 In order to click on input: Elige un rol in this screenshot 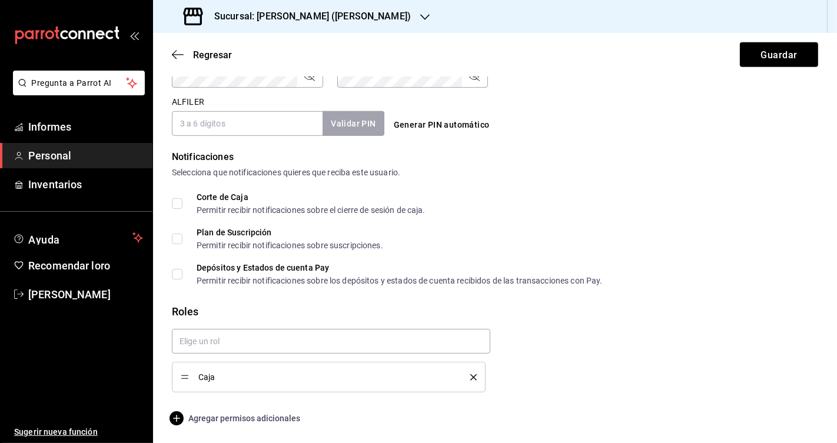, I will do `click(331, 342)`.